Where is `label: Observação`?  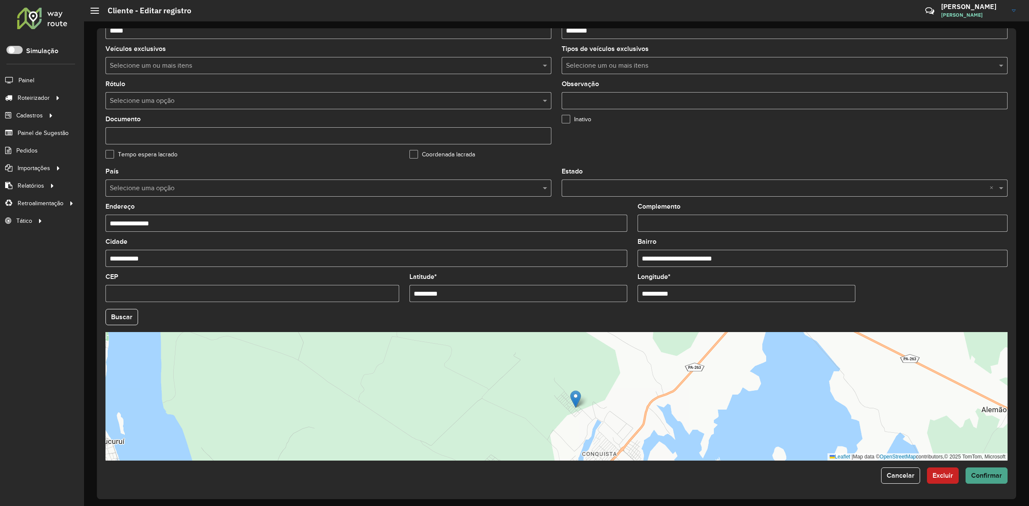 label: Observação is located at coordinates (580, 84).